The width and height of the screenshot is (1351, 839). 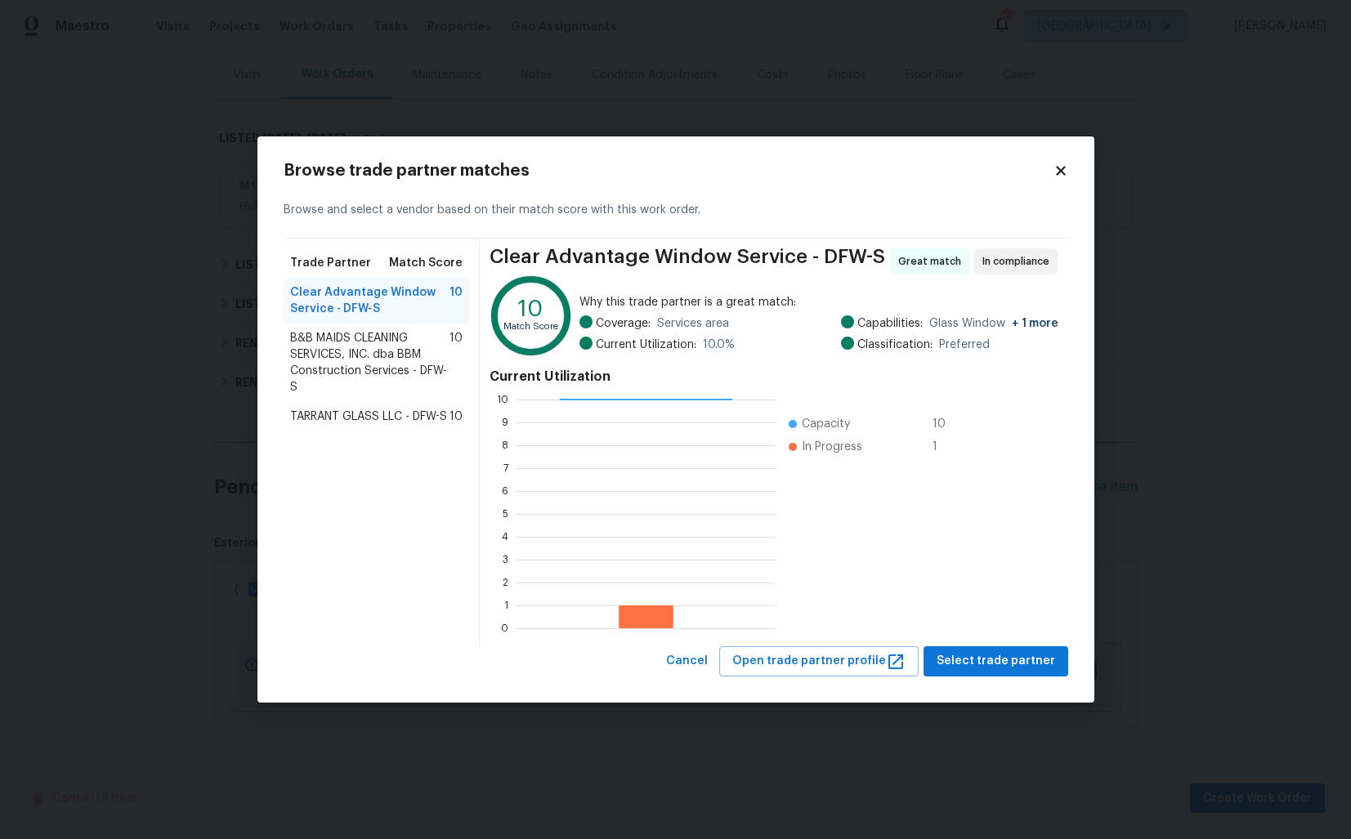 What do you see at coordinates (505, 423) in the screenshot?
I see `text: 9` at bounding box center [505, 423].